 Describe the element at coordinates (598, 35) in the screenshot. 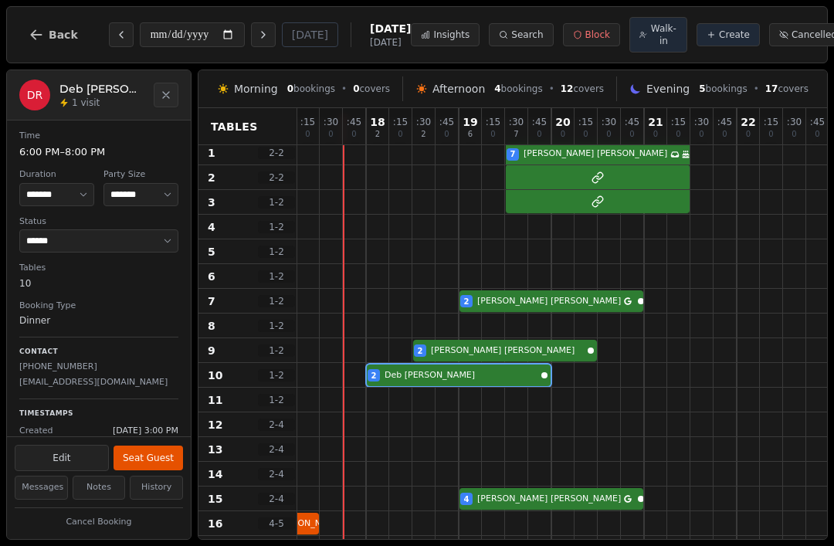

I see `span: Block` at that location.